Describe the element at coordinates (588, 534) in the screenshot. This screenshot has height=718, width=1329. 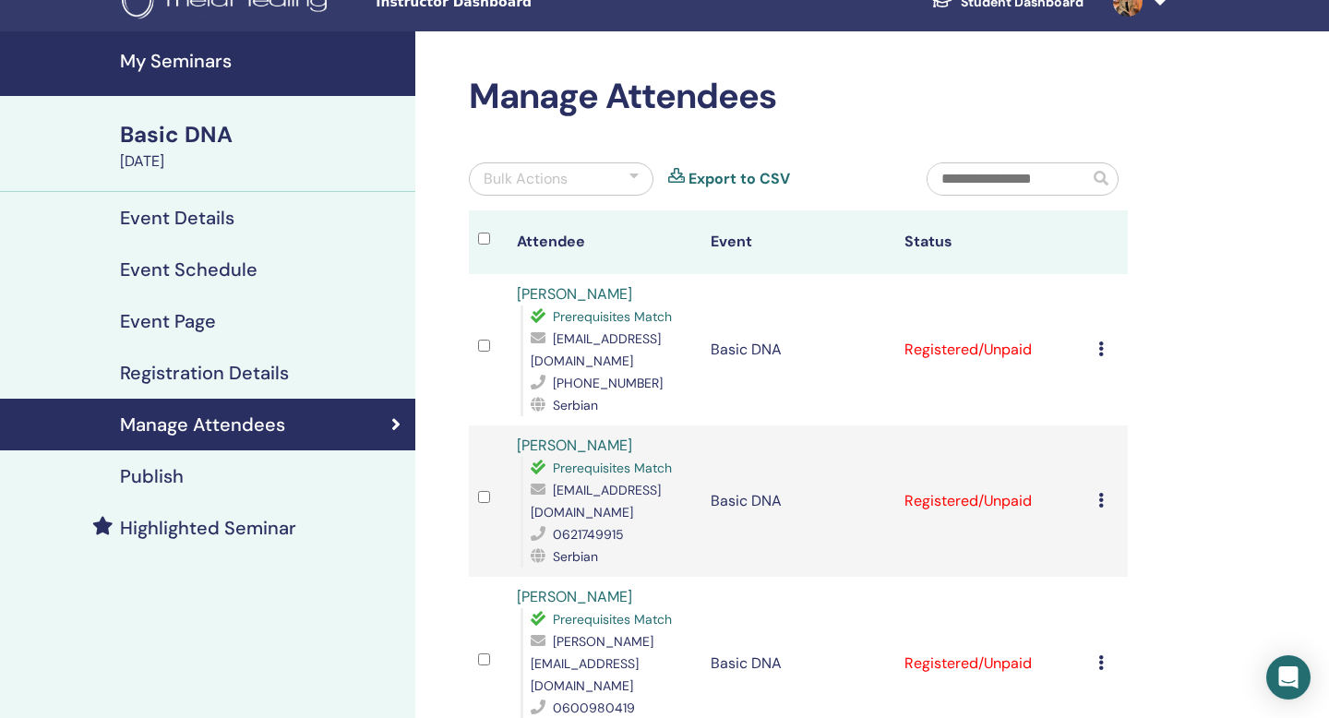
I see `span: 0621749915` at that location.